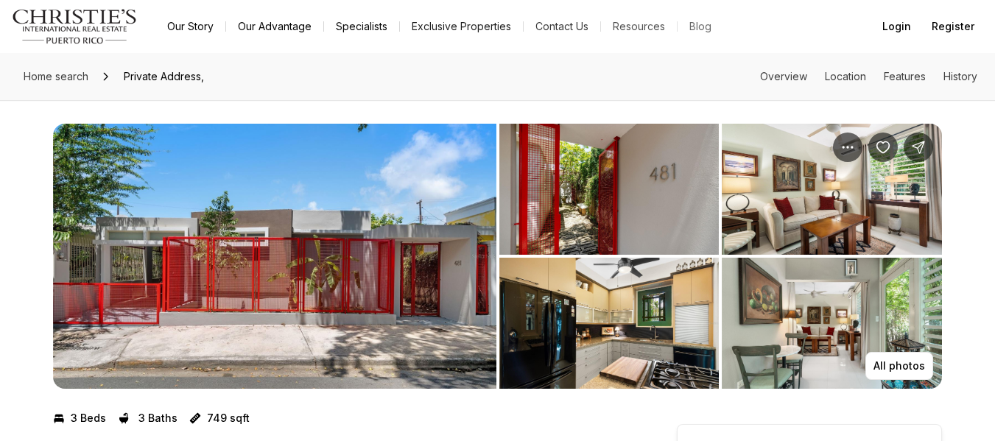  What do you see at coordinates (899, 366) in the screenshot?
I see `p: All photos` at bounding box center [899, 366].